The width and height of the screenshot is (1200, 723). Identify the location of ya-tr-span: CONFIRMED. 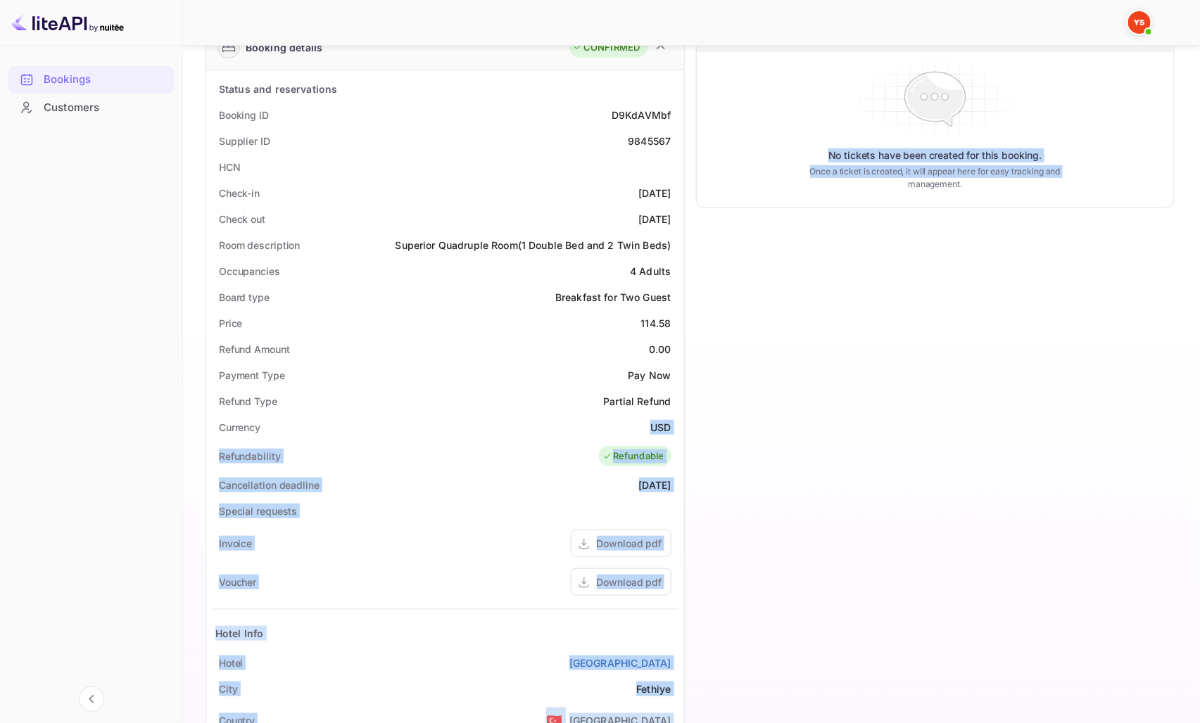
(611, 48).